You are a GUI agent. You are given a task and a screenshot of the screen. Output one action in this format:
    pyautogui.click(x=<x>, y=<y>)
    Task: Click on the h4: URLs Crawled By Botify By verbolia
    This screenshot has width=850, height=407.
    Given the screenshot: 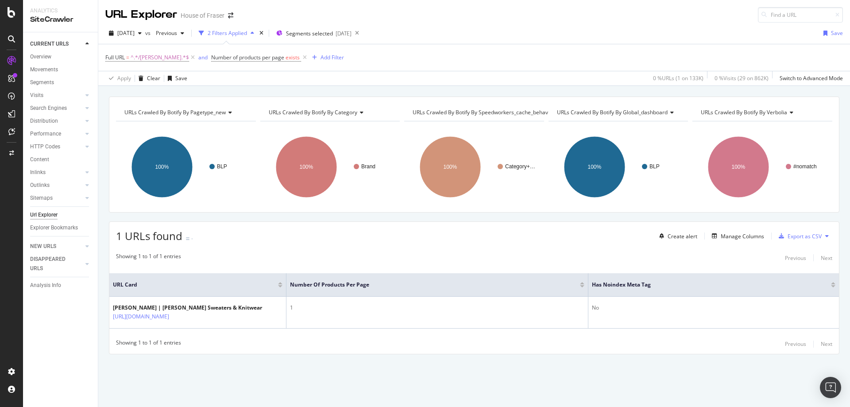 What is the action you would take?
    pyautogui.click(x=761, y=112)
    